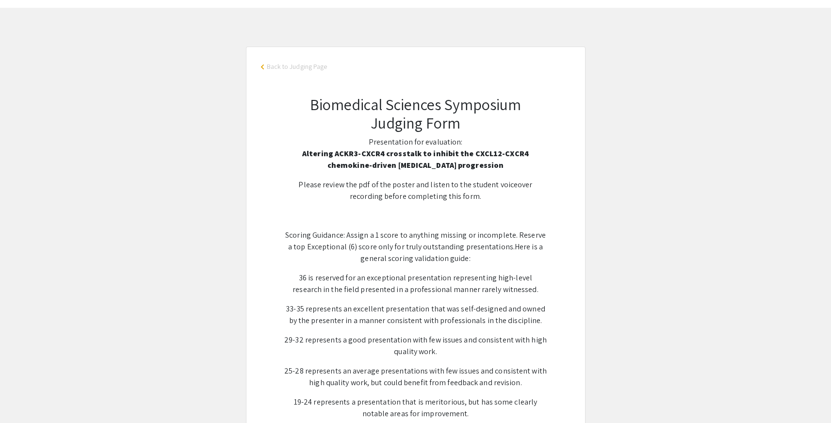  Describe the element at coordinates (415, 241) in the screenshot. I see `span: Scoring Guidance: Assign a 1 score to anything missing or incomplete. Reserve a top Exceptional (...` at that location.